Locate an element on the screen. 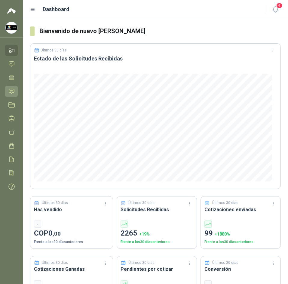 This screenshot has width=288, height=284. span: 0 is located at coordinates (54, 233).